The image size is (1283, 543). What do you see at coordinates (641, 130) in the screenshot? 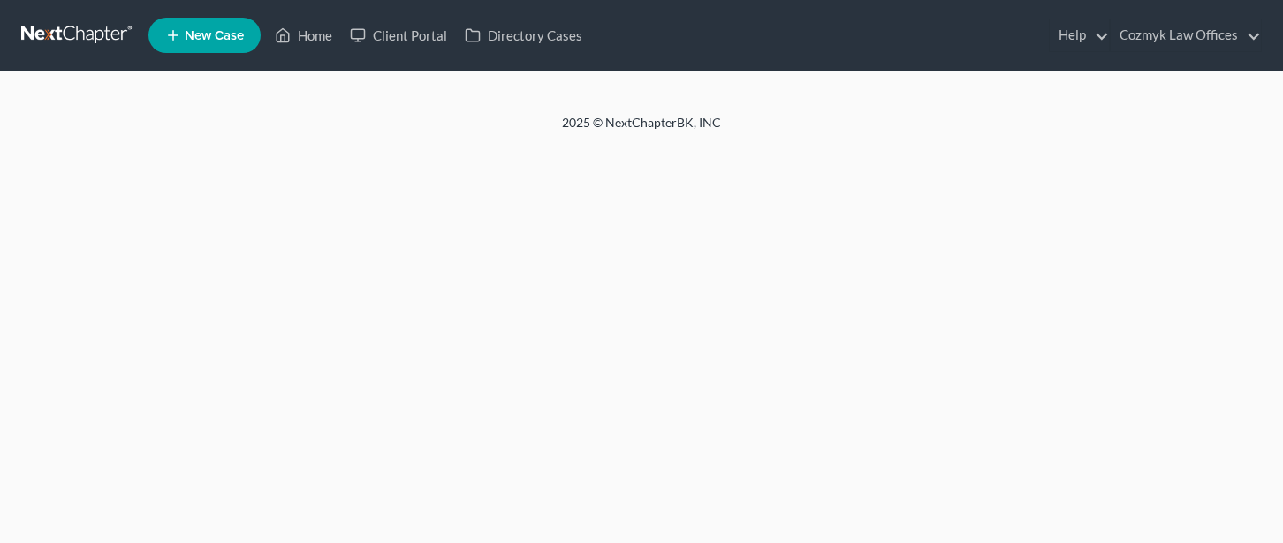
I see `div: 2025 © NextChapterBK, INC` at bounding box center [641, 130].